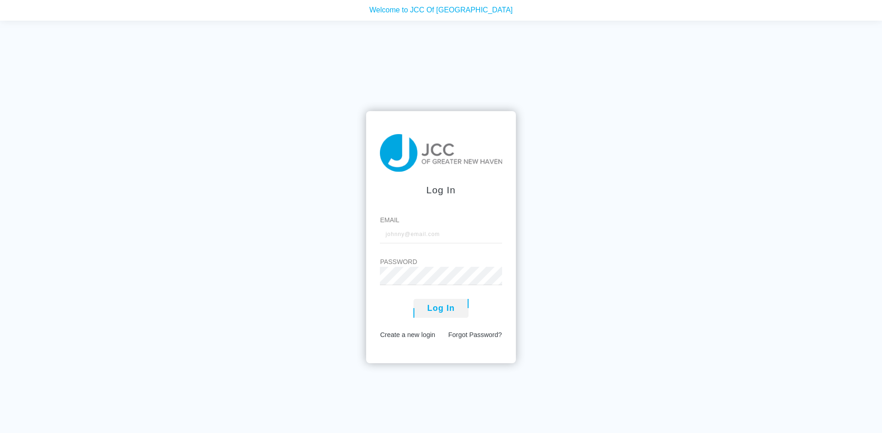  What do you see at coordinates (441, 220) in the screenshot?
I see `label: Email` at bounding box center [441, 220].